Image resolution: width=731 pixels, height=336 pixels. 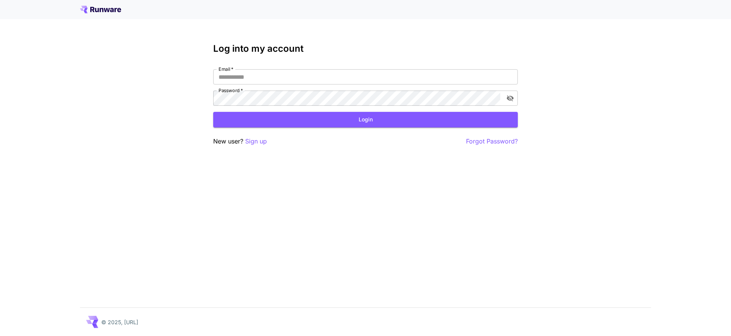 What do you see at coordinates (256, 141) in the screenshot?
I see `p: Sign up` at bounding box center [256, 141].